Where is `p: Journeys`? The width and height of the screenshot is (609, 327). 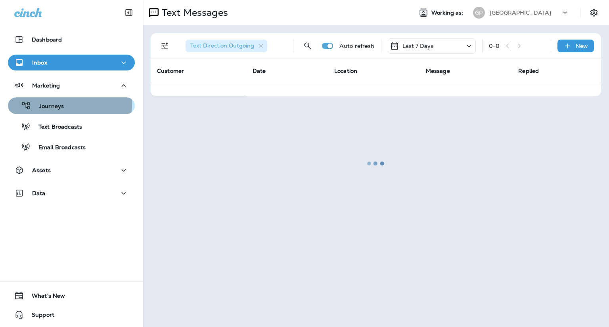 p: Journeys is located at coordinates (47, 107).